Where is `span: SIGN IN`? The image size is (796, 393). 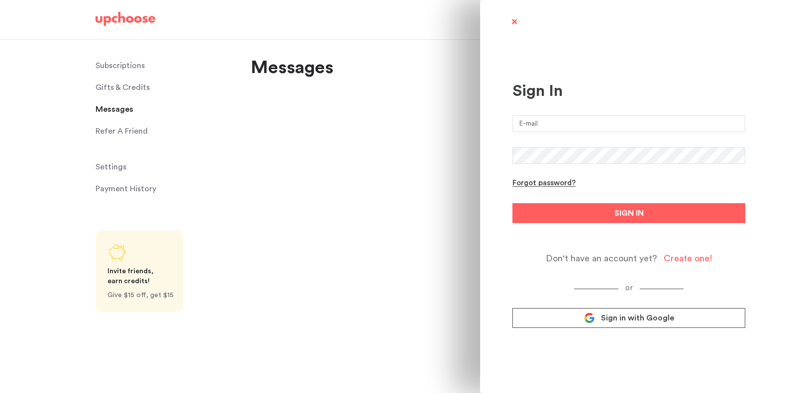
span: SIGN IN is located at coordinates (629, 213).